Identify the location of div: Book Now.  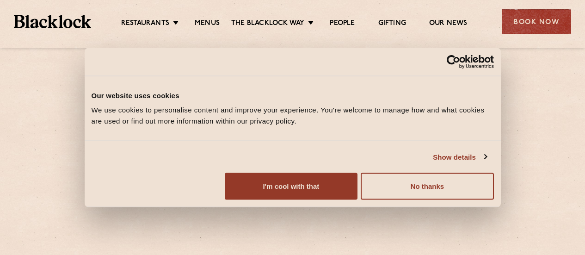
(536, 21).